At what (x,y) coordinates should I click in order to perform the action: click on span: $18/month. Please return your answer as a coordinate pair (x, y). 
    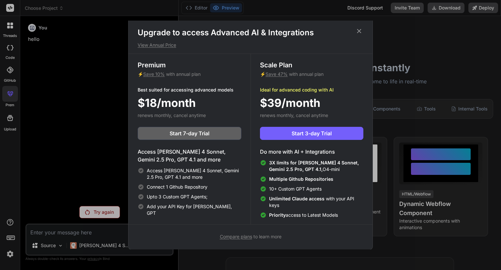
    Looking at the image, I should click on (167, 102).